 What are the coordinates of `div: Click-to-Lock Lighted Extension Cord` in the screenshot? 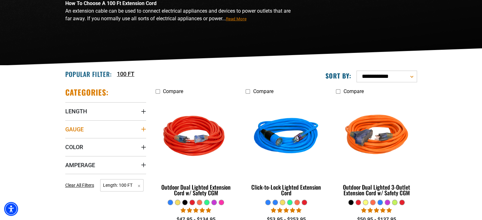 It's located at (286, 190).